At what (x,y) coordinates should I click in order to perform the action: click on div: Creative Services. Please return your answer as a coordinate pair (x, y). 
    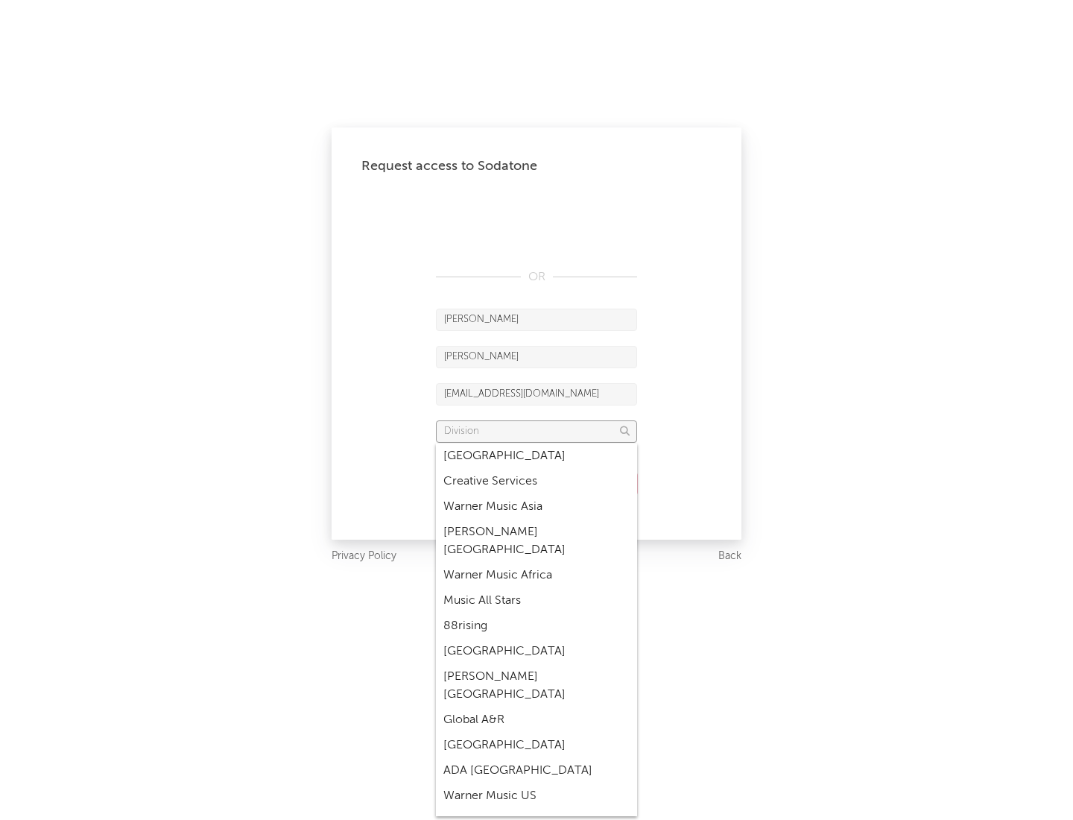
    Looking at the image, I should click on (537, 481).